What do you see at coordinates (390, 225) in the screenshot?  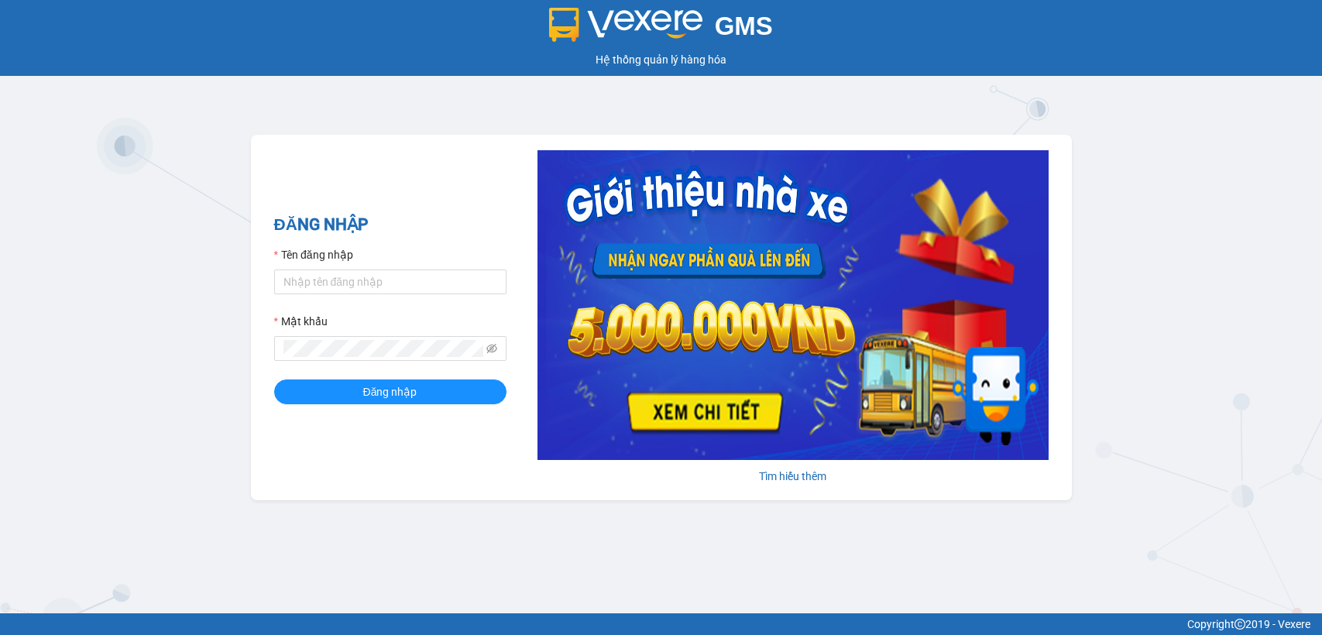 I see `h2: ĐĂNG NHẬP` at bounding box center [390, 225].